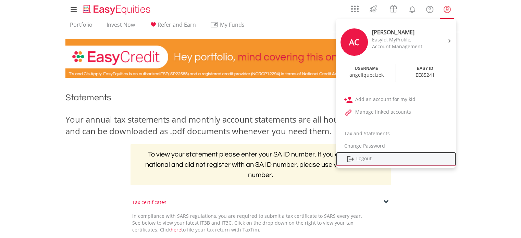  I want to click on a: here, so click(176, 229).